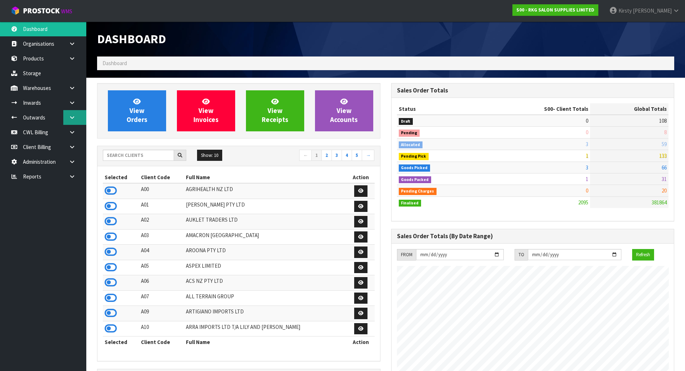 The width and height of the screenshot is (685, 371). Describe the element at coordinates (415, 180) in the screenshot. I see `span: Goods Packed` at that location.